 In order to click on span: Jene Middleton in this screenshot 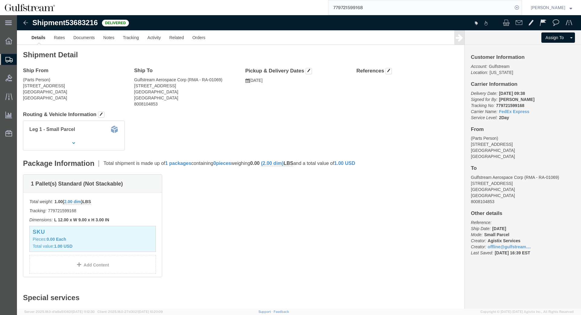, I will do `click(548, 8)`.